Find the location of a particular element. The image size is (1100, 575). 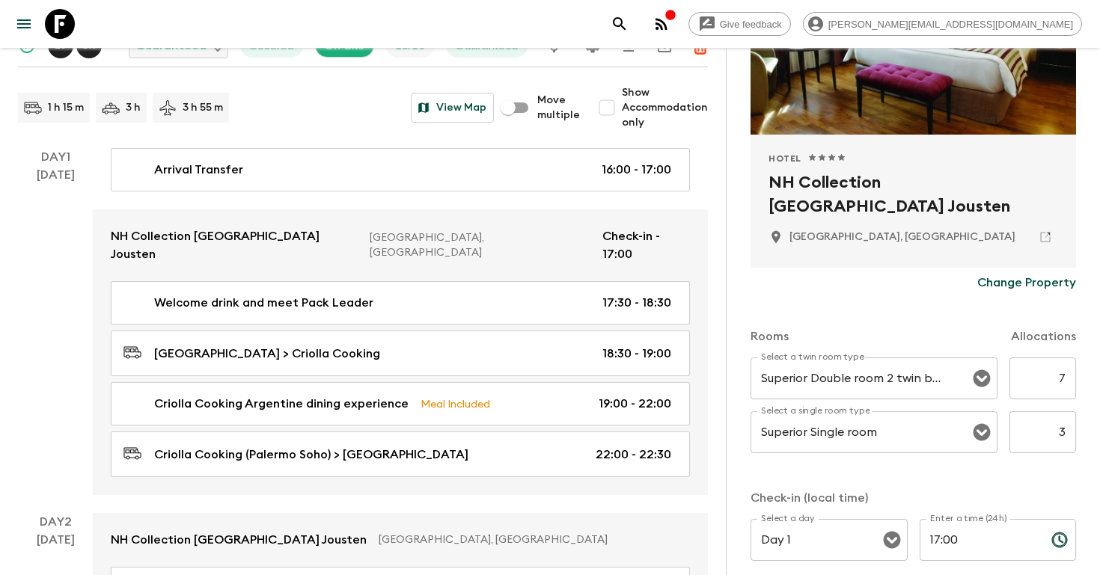

p: Welcome drink and meet Pack Leader is located at coordinates (263, 303).